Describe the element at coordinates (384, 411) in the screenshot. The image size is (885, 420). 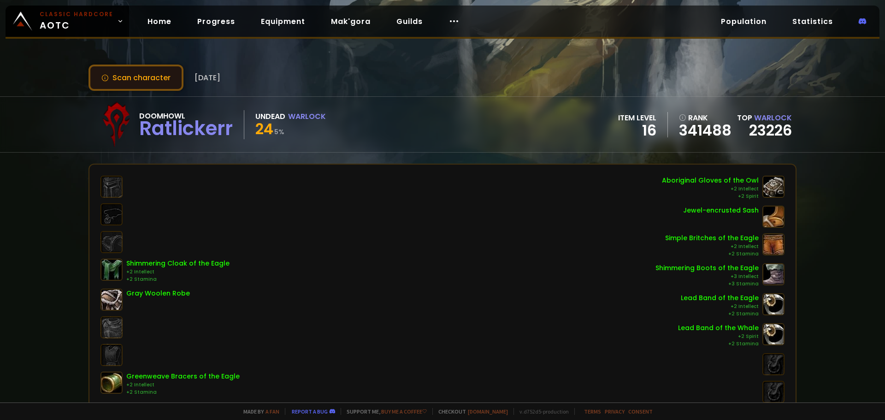
I see `span: Support me,` at that location.